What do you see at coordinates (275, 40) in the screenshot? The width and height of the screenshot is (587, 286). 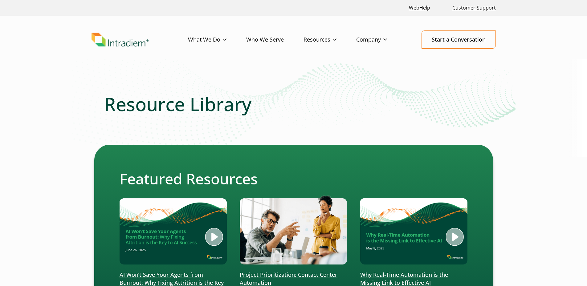 I see `a: Who We Serve` at bounding box center [275, 40].